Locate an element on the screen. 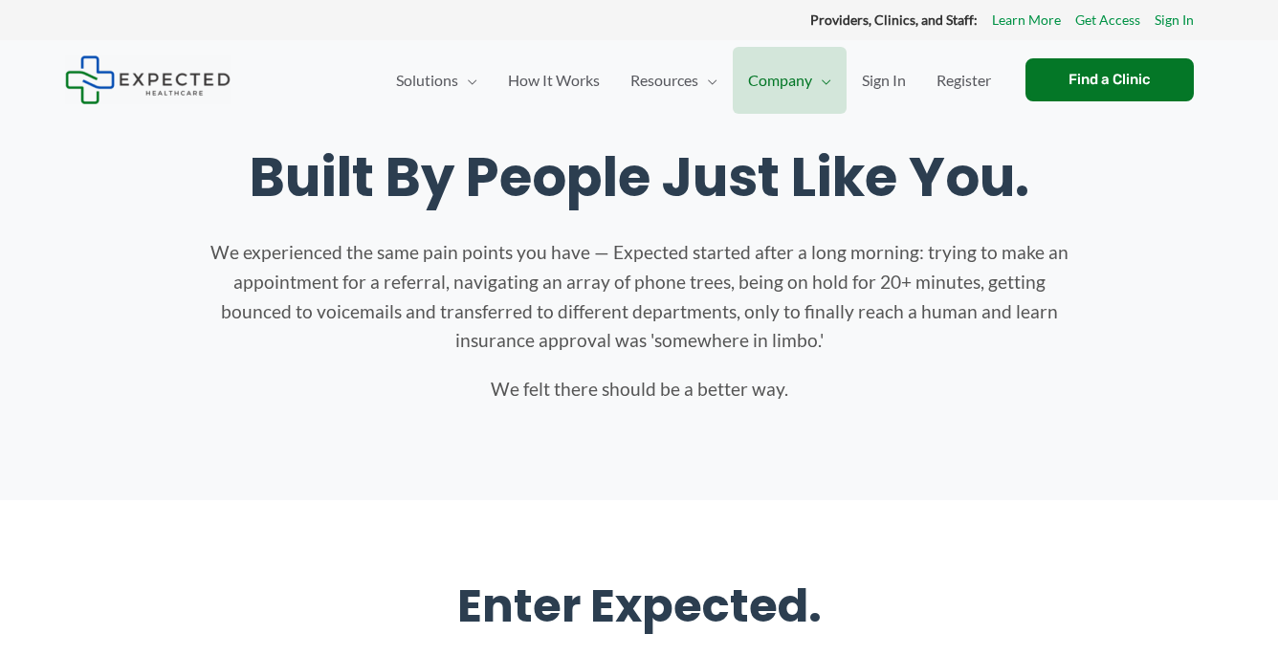 The image size is (1278, 656). a: Learn More is located at coordinates (1026, 20).